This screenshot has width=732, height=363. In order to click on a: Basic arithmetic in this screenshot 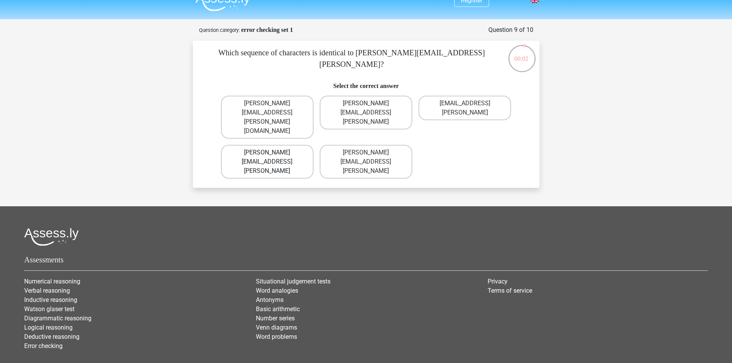, I will do `click(278, 309)`.